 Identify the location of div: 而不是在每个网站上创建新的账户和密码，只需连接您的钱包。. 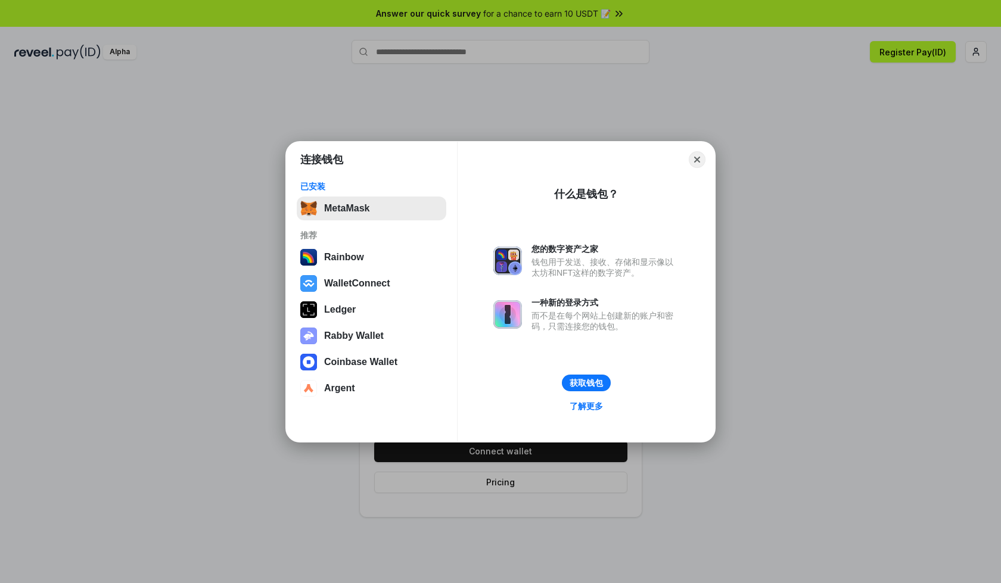
(605, 321).